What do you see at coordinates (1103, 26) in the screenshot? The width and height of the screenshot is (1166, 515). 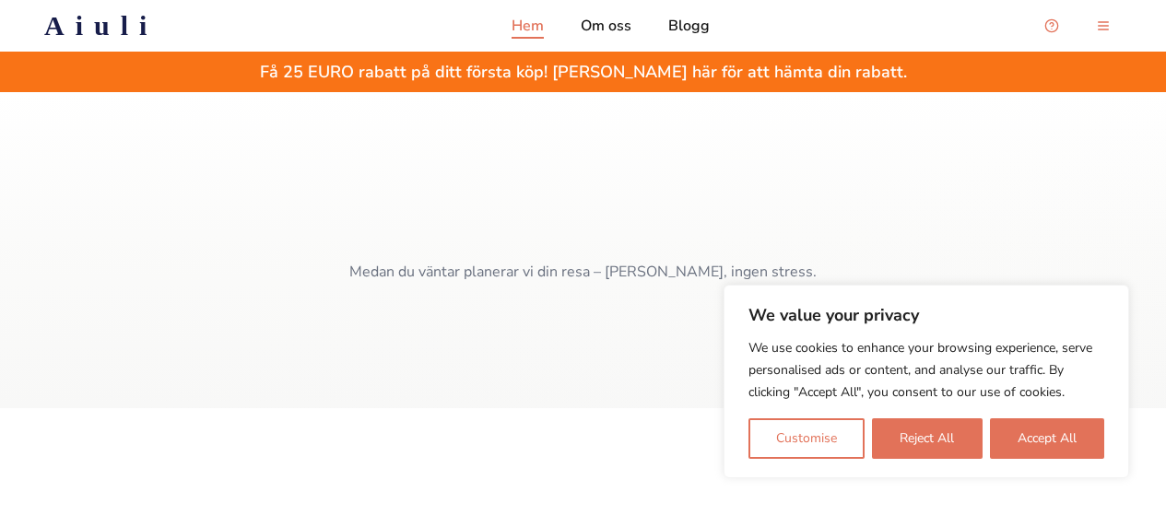 I see `button: menu-button` at bounding box center [1103, 26].